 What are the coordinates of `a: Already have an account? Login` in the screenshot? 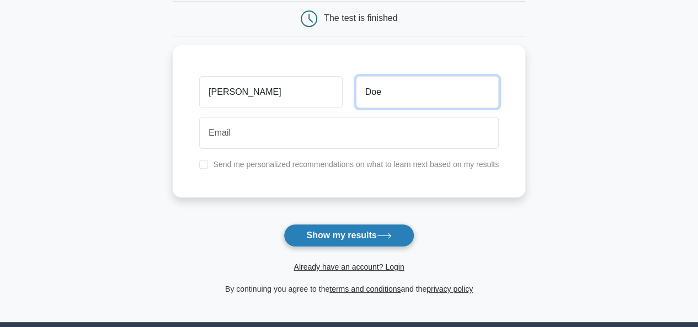 It's located at (349, 267).